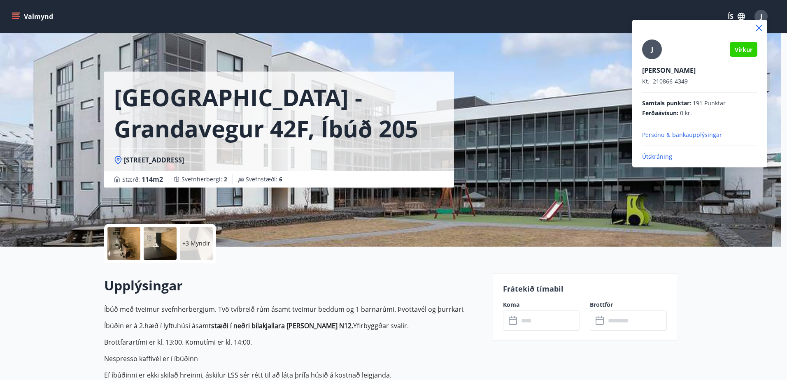  What do you see at coordinates (709, 103) in the screenshot?
I see `span: 191 Punktar` at bounding box center [709, 103].